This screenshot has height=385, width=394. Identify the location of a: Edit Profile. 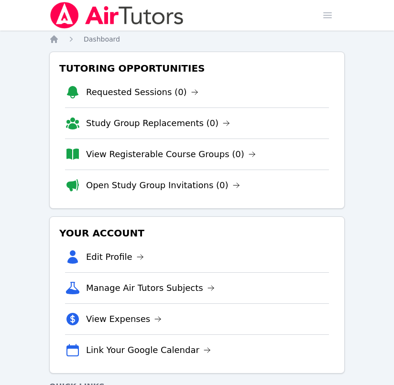
(115, 257).